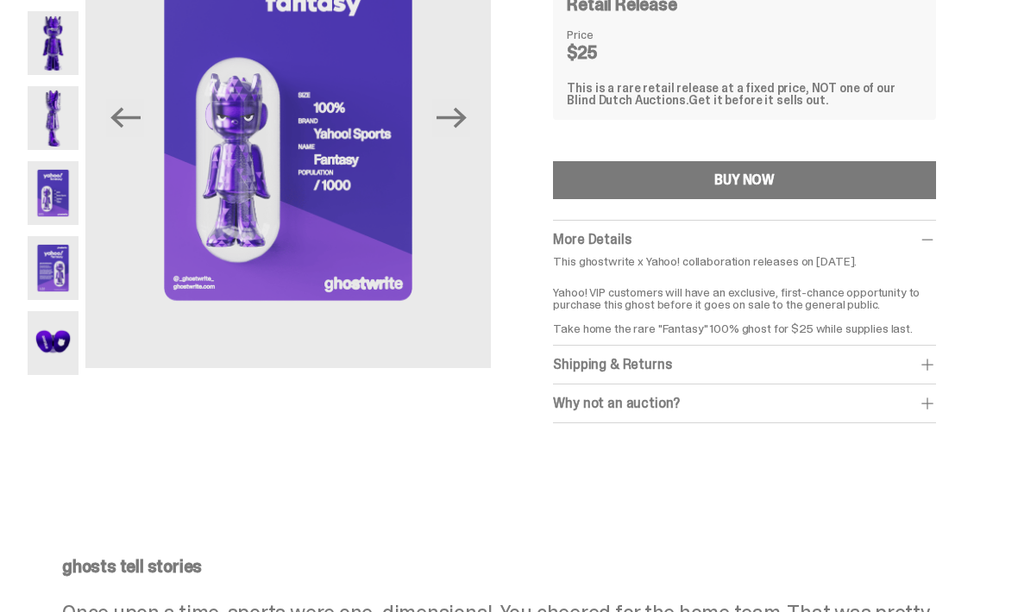 The image size is (1018, 612). I want to click on button: Previous, so click(125, 119).